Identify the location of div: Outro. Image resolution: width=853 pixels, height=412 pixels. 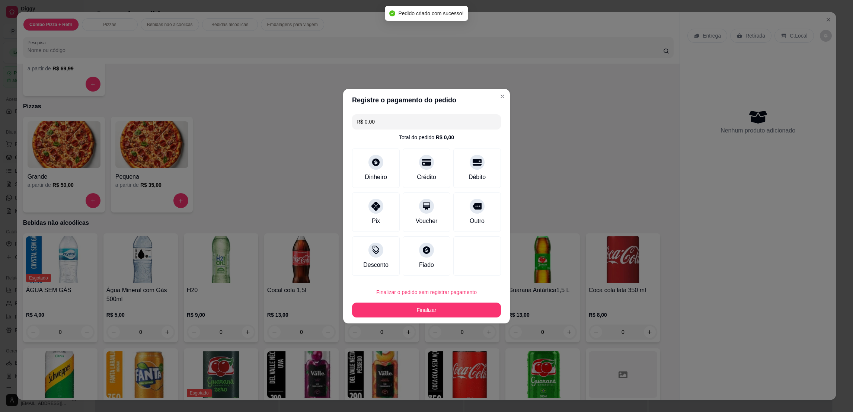
(477, 221).